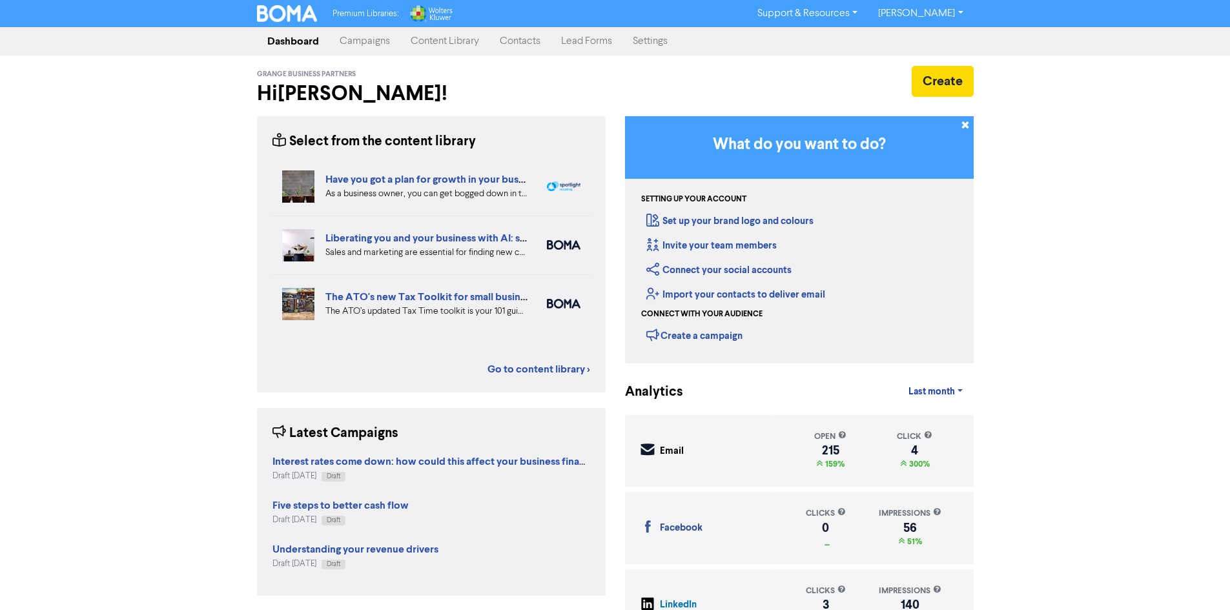 This screenshot has width=1230, height=610. Describe the element at coordinates (807, 14) in the screenshot. I see `a: Support & Resources` at that location.